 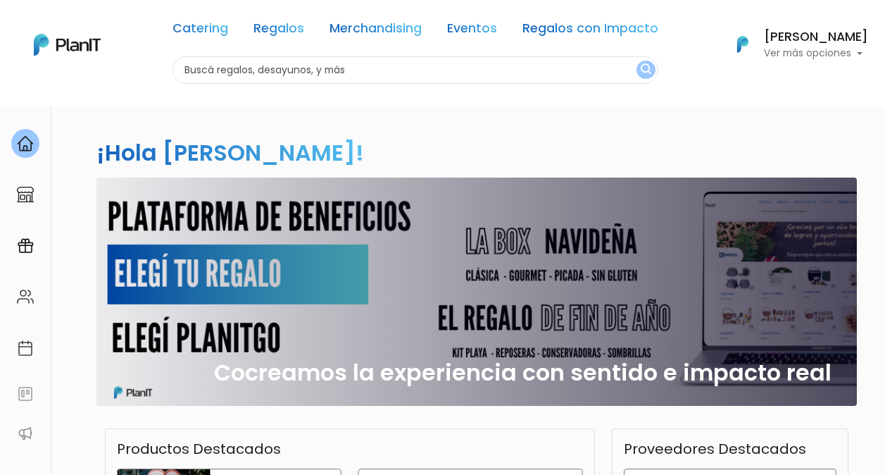 I want to click on a: Regalos, so click(x=279, y=31).